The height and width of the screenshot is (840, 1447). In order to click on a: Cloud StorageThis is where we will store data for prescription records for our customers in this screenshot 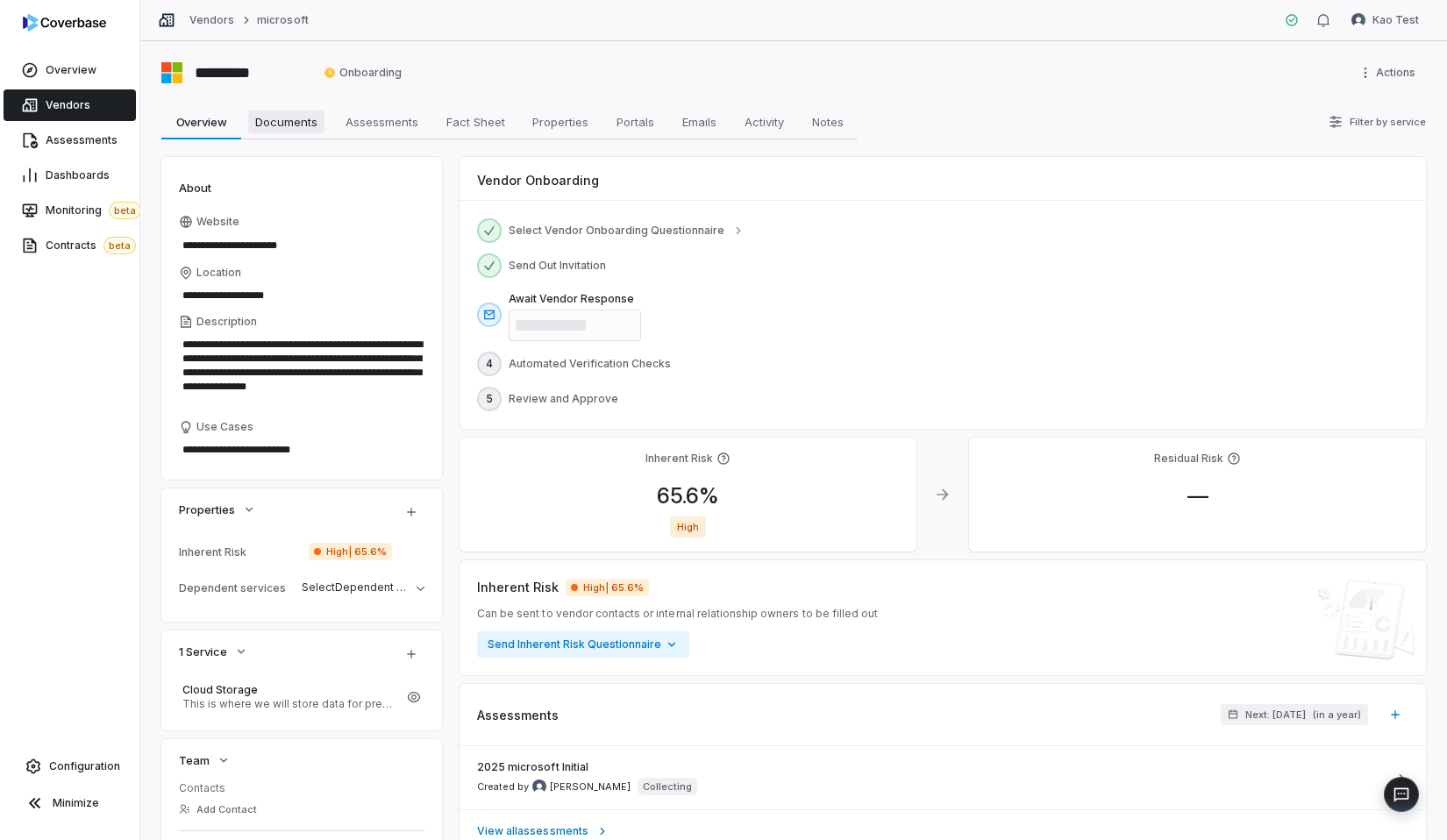, I will do `click(289, 697)`.